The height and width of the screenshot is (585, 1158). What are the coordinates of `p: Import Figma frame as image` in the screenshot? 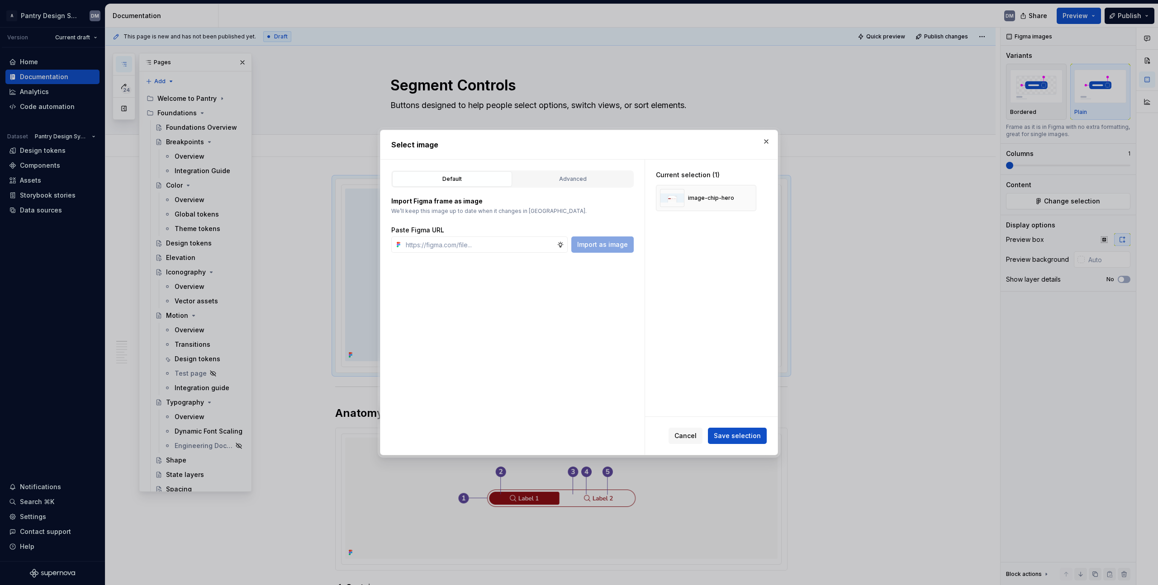 It's located at (513, 201).